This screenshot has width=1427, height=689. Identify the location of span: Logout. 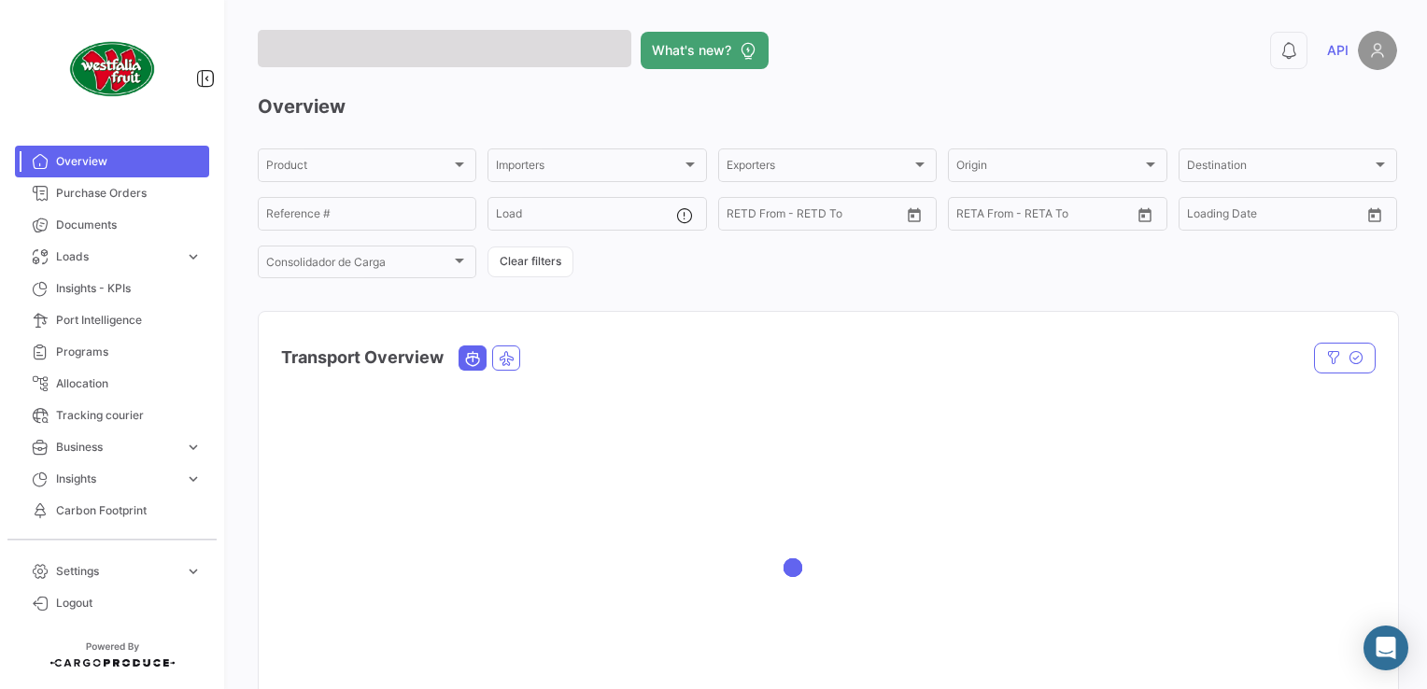
(129, 603).